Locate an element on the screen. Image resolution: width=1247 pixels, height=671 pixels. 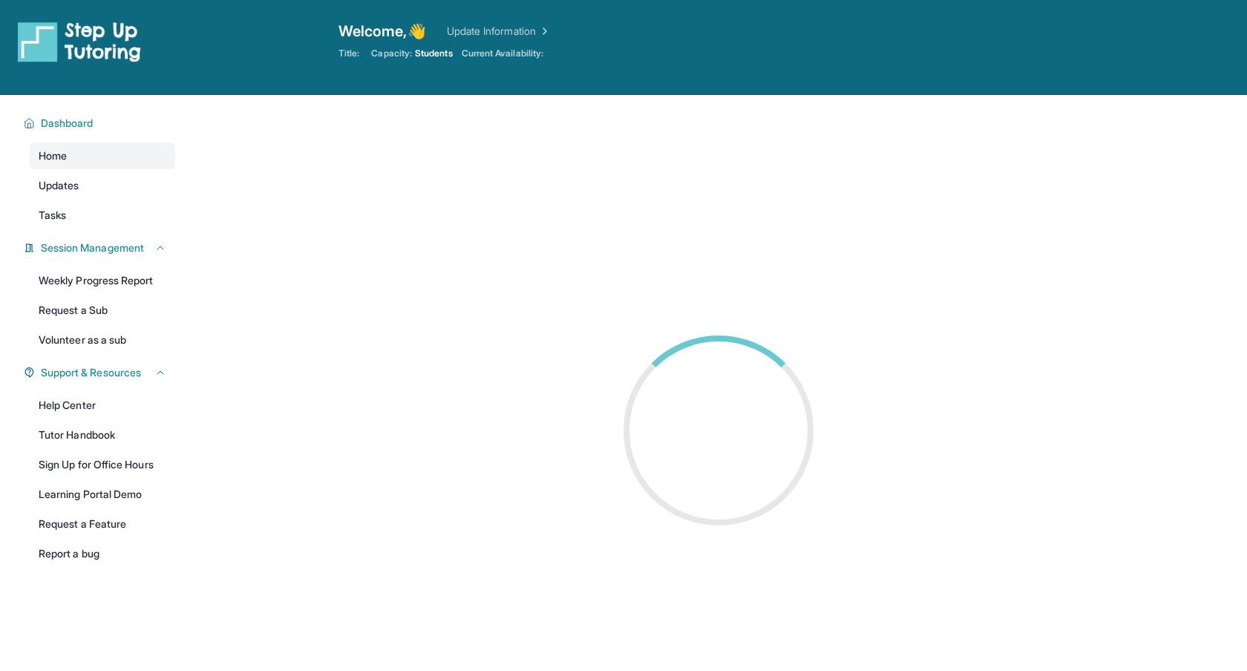
a: Tutor Handbook is located at coordinates (102, 435).